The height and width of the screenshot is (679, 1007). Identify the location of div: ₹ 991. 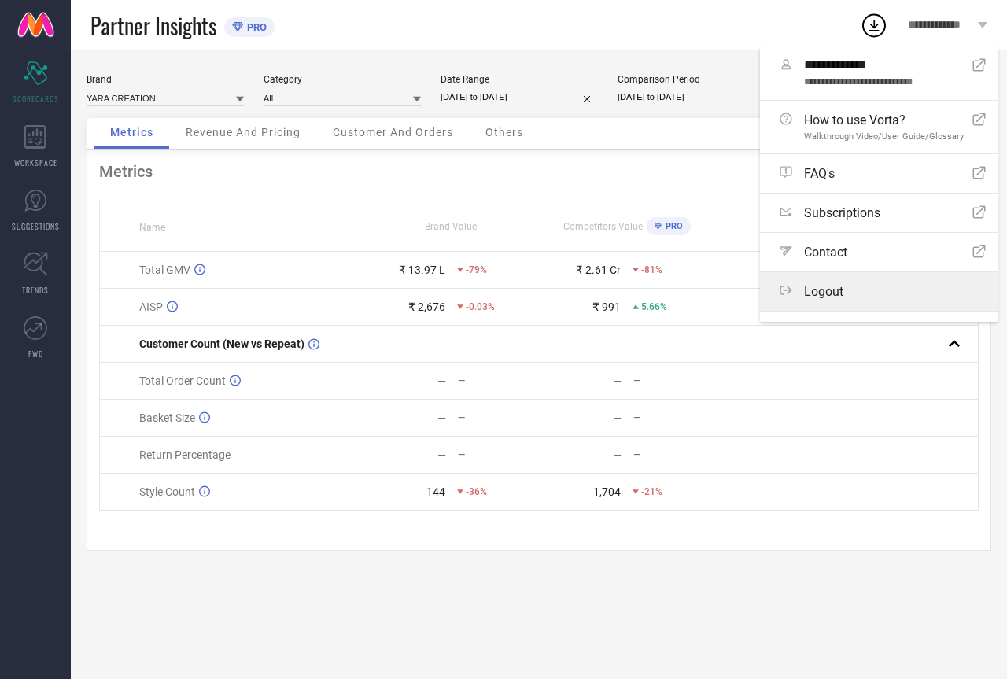
(607, 307).